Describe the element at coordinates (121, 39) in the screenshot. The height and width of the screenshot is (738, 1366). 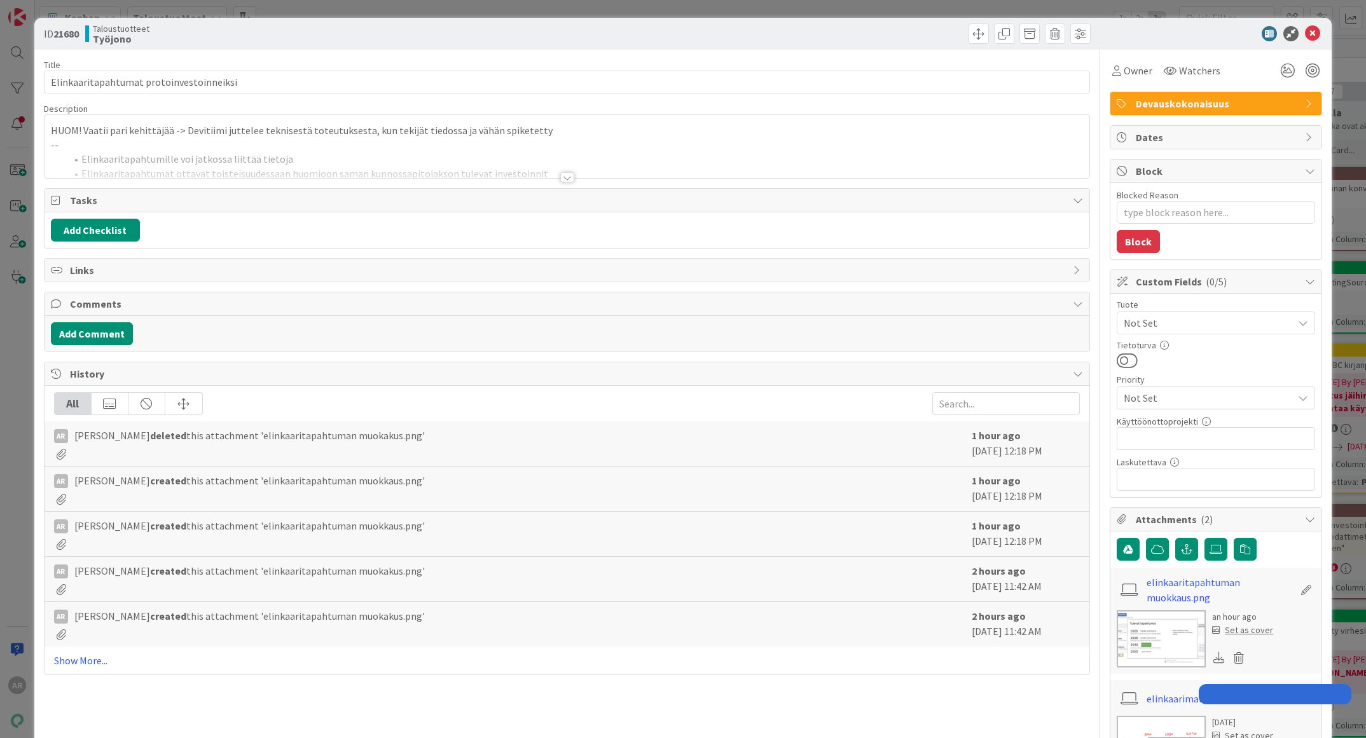
I see `b: Työjono` at that location.